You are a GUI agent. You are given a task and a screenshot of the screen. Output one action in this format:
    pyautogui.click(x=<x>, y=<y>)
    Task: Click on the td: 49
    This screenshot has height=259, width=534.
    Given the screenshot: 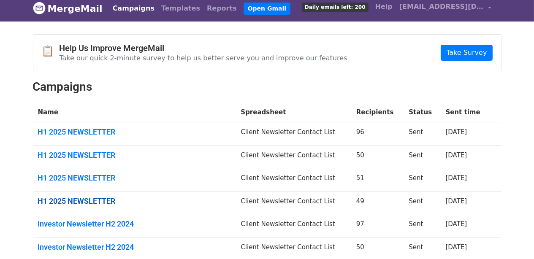 What is the action you would take?
    pyautogui.click(x=378, y=203)
    